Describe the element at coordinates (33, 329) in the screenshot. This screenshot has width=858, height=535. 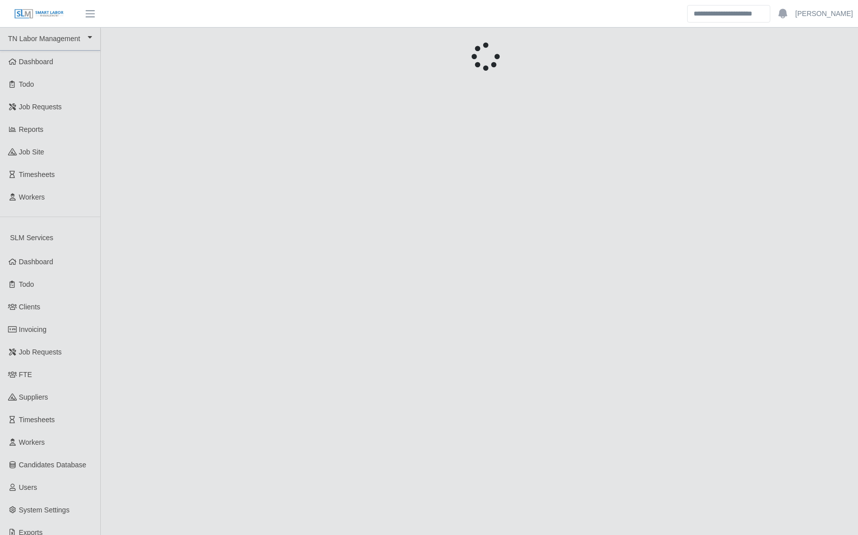
I see `span: Invoicing` at that location.